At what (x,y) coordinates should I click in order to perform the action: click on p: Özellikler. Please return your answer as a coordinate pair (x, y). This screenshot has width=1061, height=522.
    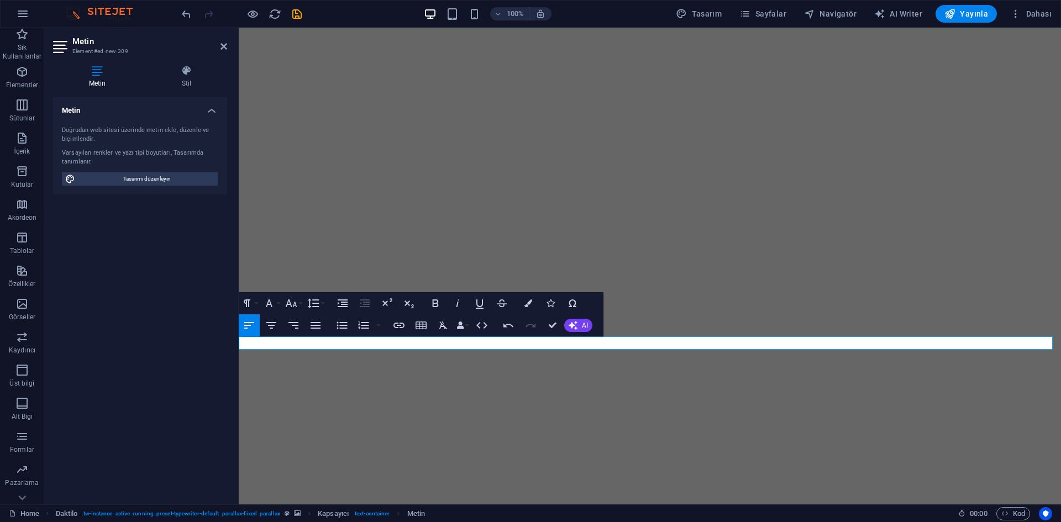
    Looking at the image, I should click on (22, 284).